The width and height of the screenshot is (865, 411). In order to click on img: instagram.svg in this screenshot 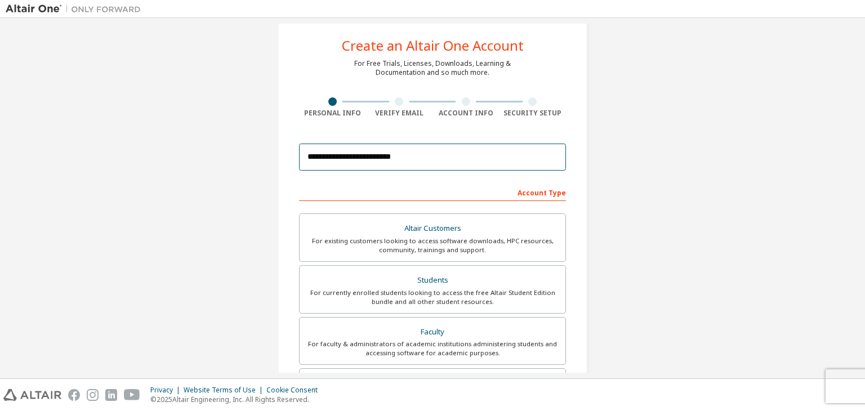, I will do `click(92, 395)`.